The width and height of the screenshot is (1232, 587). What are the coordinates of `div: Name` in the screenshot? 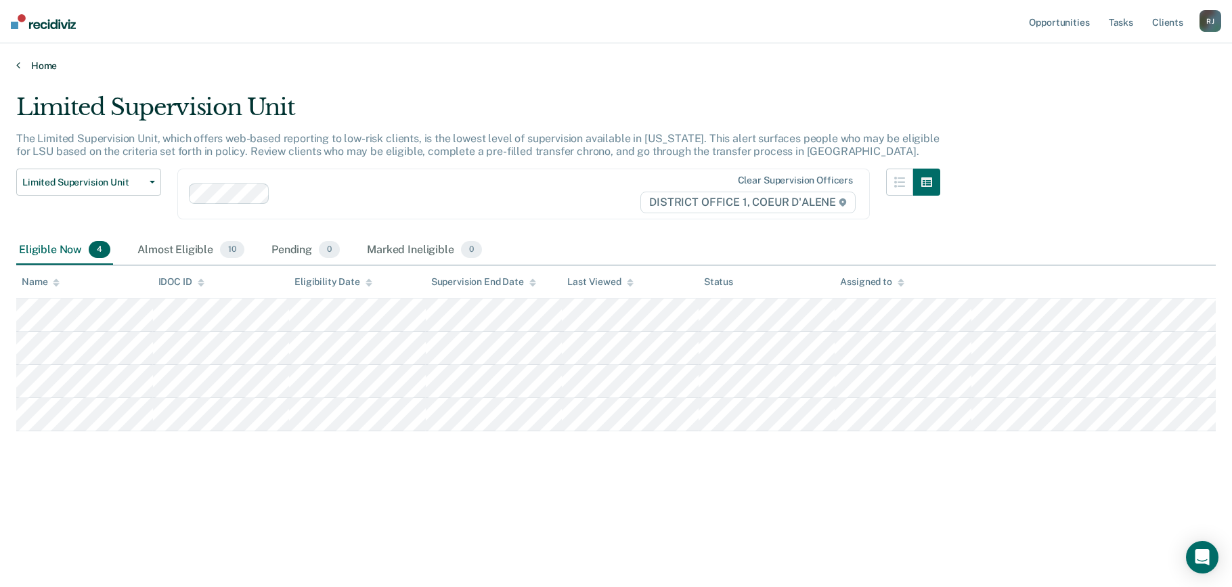 It's located at (41, 282).